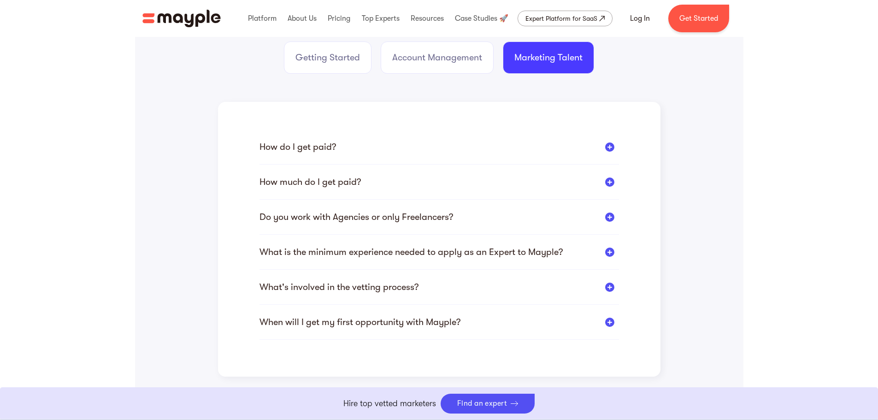 The height and width of the screenshot is (420, 878). I want to click on div: Expert Platform for SaaS, so click(561, 18).